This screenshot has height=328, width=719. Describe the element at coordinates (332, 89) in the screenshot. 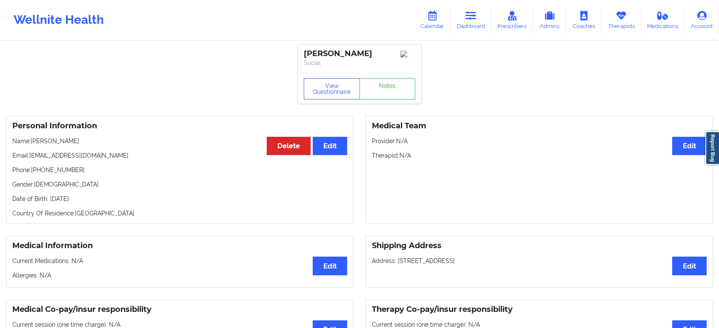

I see `button: View Questionnaire` at that location.